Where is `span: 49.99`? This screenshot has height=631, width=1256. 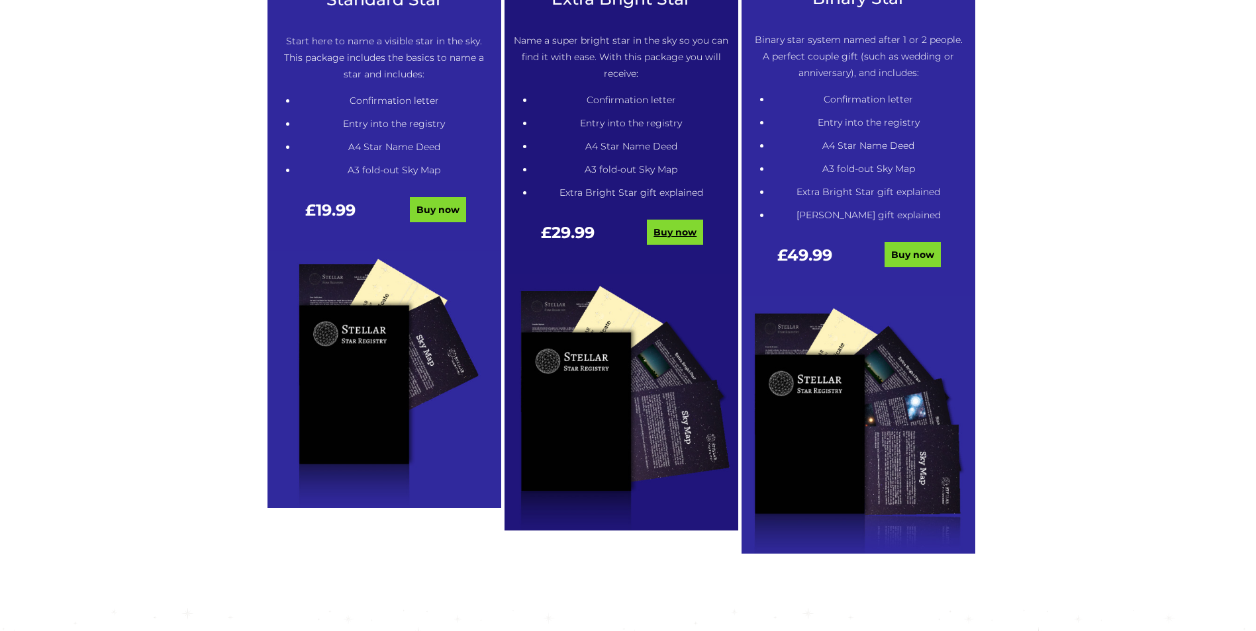 span: 49.99 is located at coordinates (809, 255).